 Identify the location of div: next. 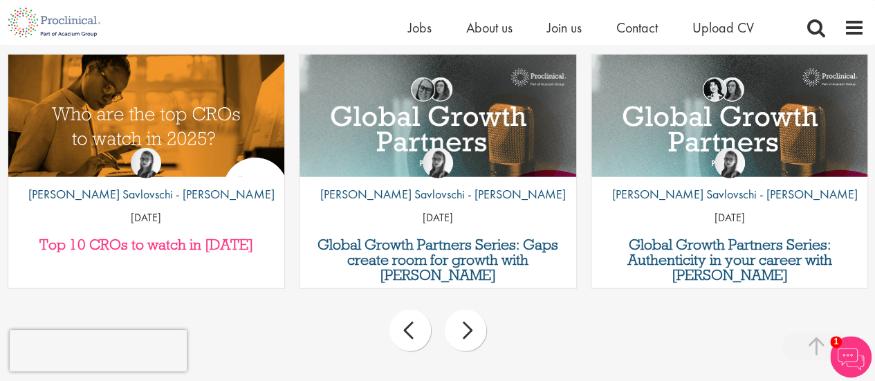
(465, 330).